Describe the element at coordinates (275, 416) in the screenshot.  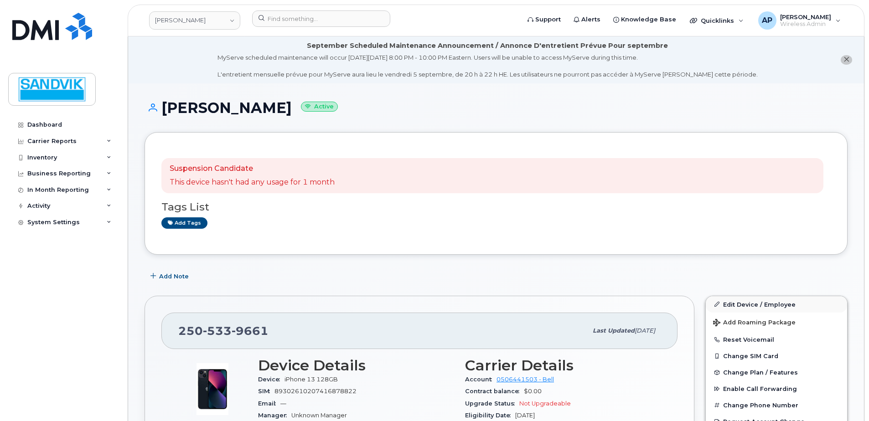
I see `span: Manager` at that location.